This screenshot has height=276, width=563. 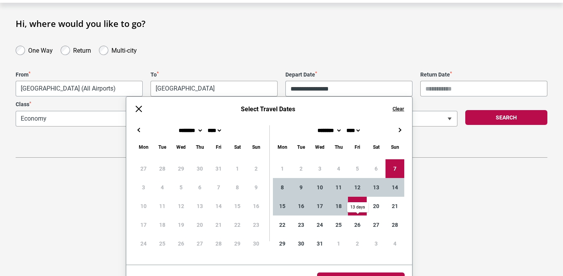 What do you see at coordinates (395, 169) in the screenshot?
I see `div: 7` at bounding box center [395, 169].